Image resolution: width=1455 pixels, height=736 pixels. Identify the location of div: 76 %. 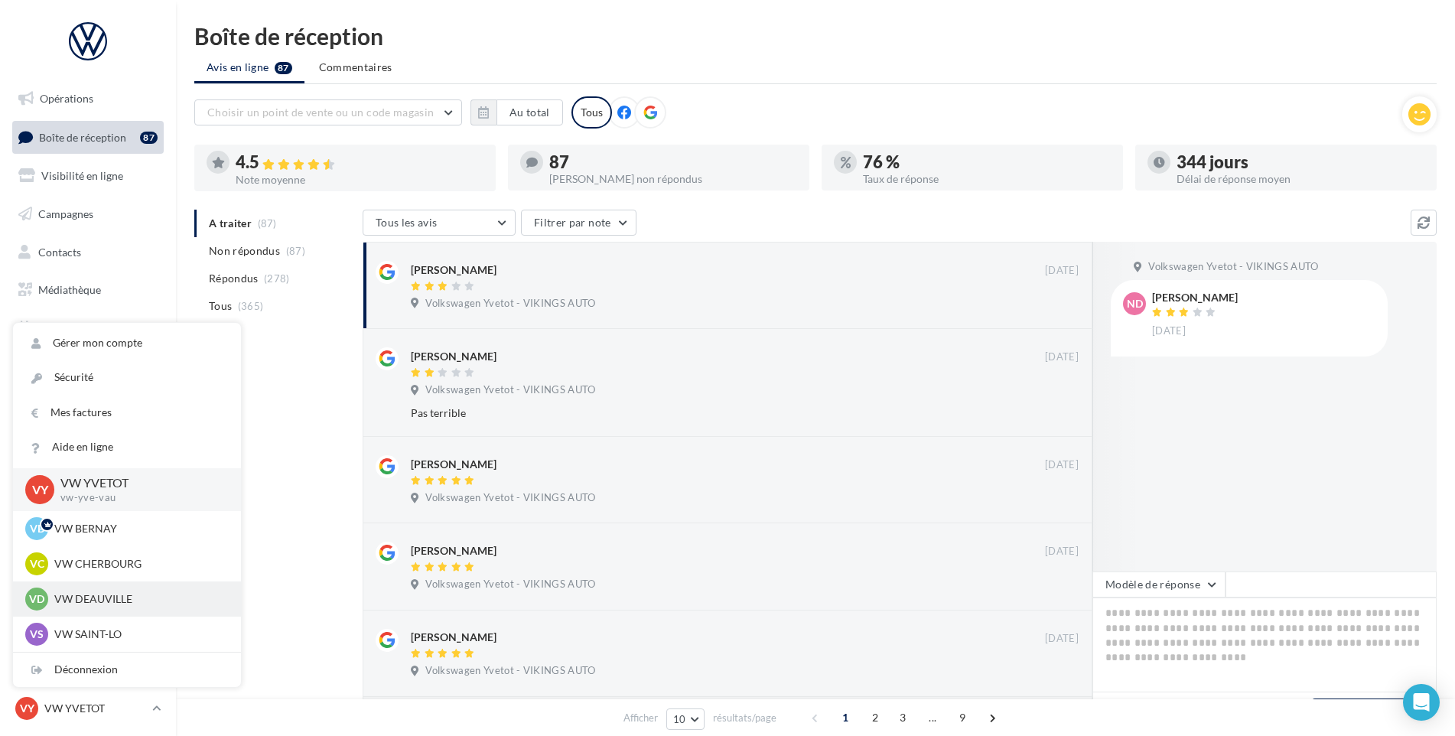
(987, 162).